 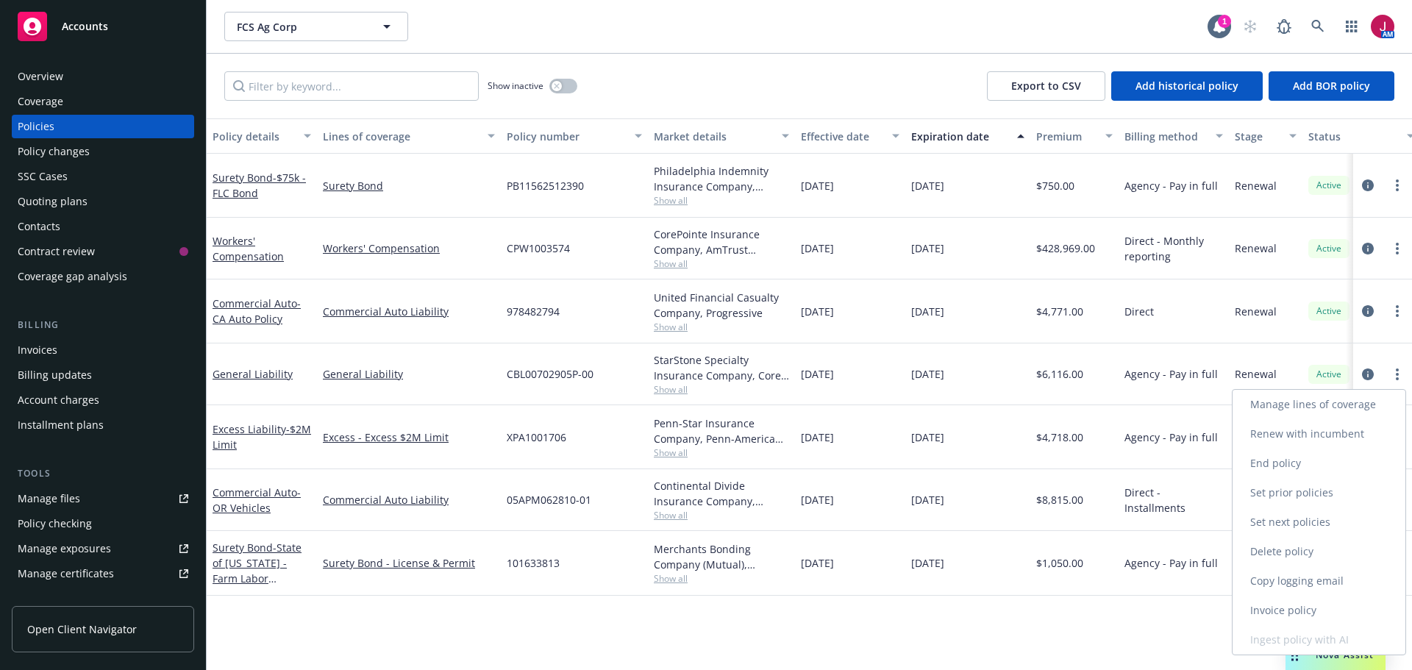 I want to click on a: SSC Cases, so click(x=103, y=176).